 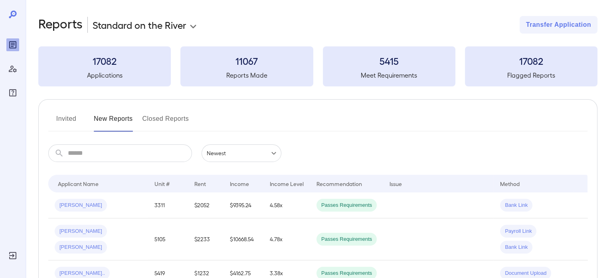 I want to click on div: Unit #, so click(x=162, y=183).